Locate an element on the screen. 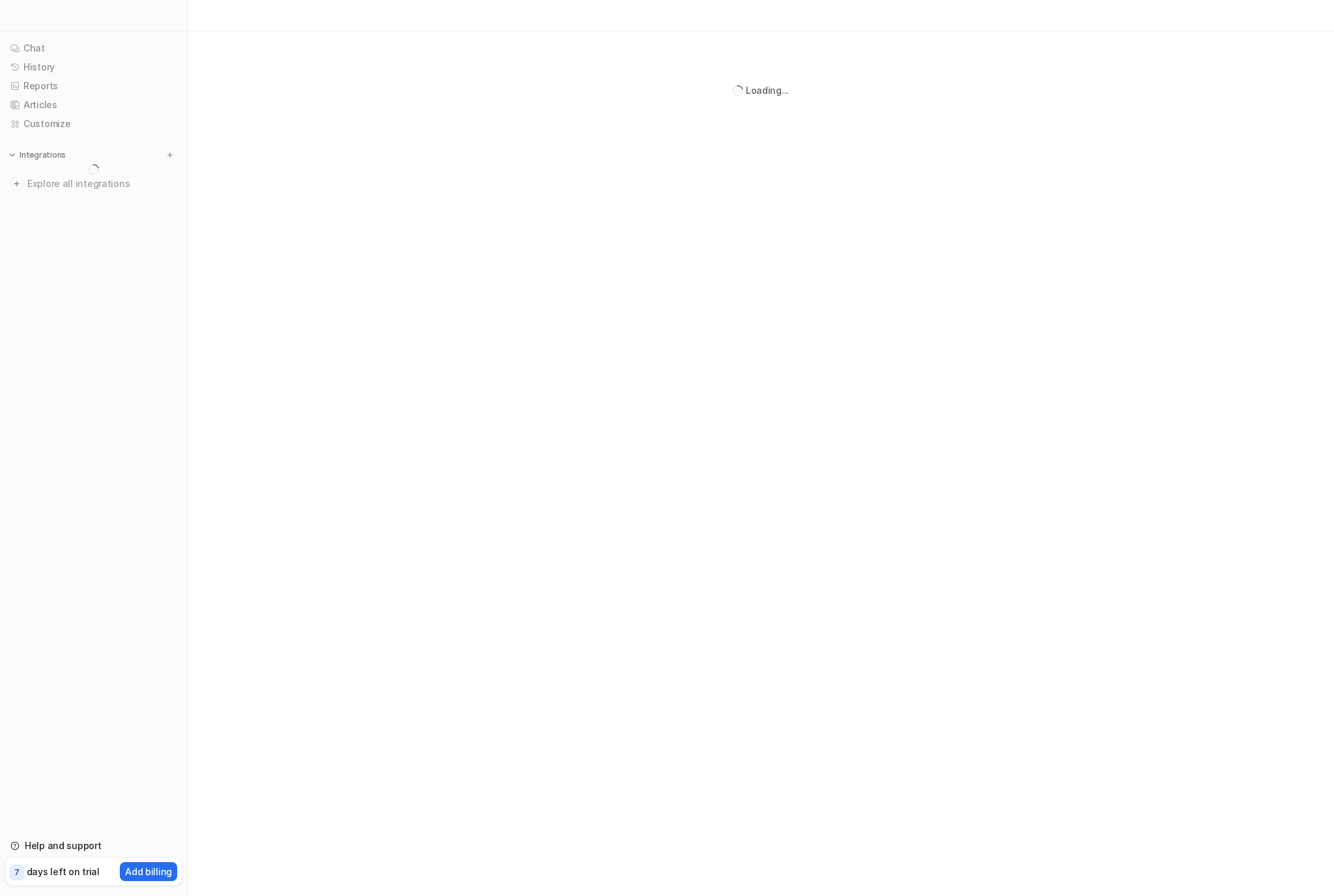 This screenshot has width=1334, height=896. p: 7 is located at coordinates (17, 872).